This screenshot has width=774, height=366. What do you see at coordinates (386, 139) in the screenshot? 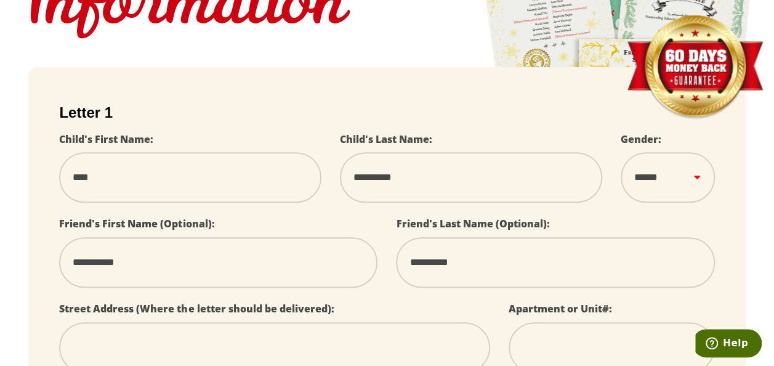
I see `label: Child's Last Name:` at bounding box center [386, 139].